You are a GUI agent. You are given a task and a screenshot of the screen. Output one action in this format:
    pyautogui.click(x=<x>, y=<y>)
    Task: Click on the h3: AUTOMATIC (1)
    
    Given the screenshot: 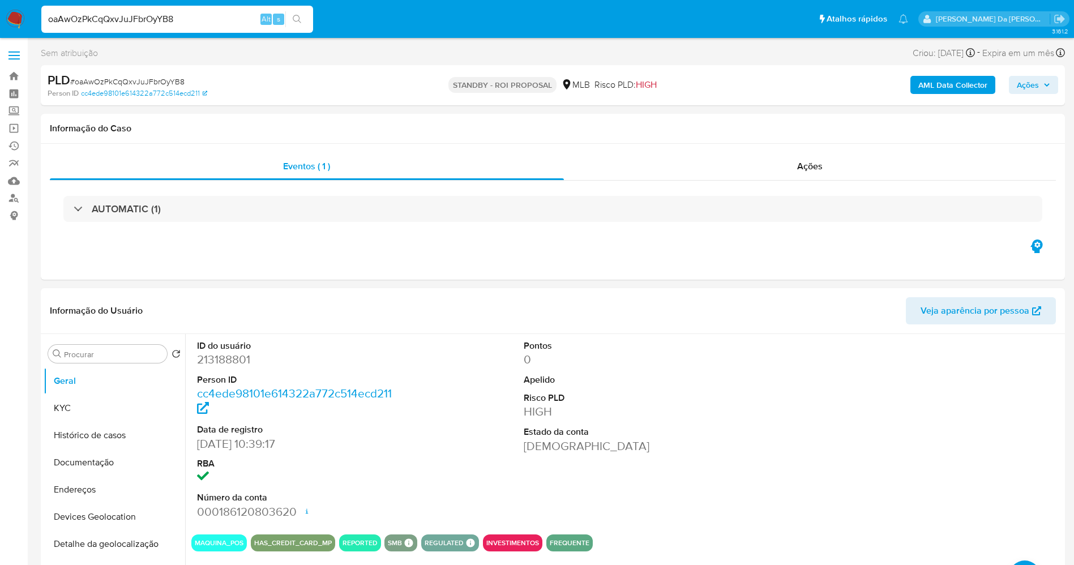 What is the action you would take?
    pyautogui.click(x=126, y=209)
    